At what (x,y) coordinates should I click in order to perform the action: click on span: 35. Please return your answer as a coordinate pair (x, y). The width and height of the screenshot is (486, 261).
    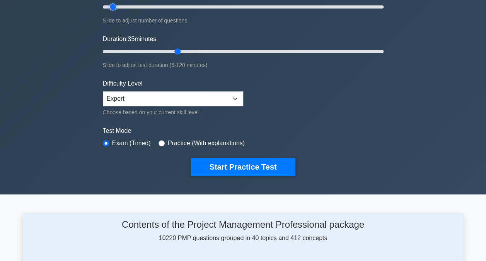
    Looking at the image, I should click on (131, 39).